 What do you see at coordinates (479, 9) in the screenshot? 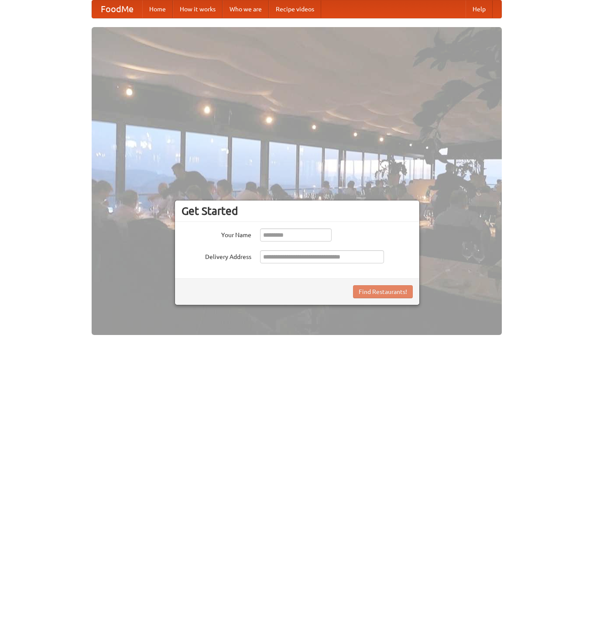
I see `a: Help` at bounding box center [479, 9].